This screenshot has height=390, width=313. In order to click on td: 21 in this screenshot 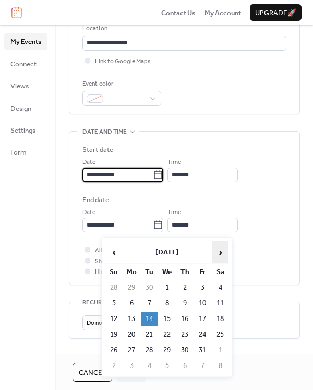, I will do `click(149, 335)`.